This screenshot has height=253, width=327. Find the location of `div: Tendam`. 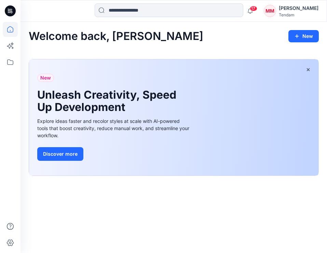

div: Tendam is located at coordinates (298, 15).